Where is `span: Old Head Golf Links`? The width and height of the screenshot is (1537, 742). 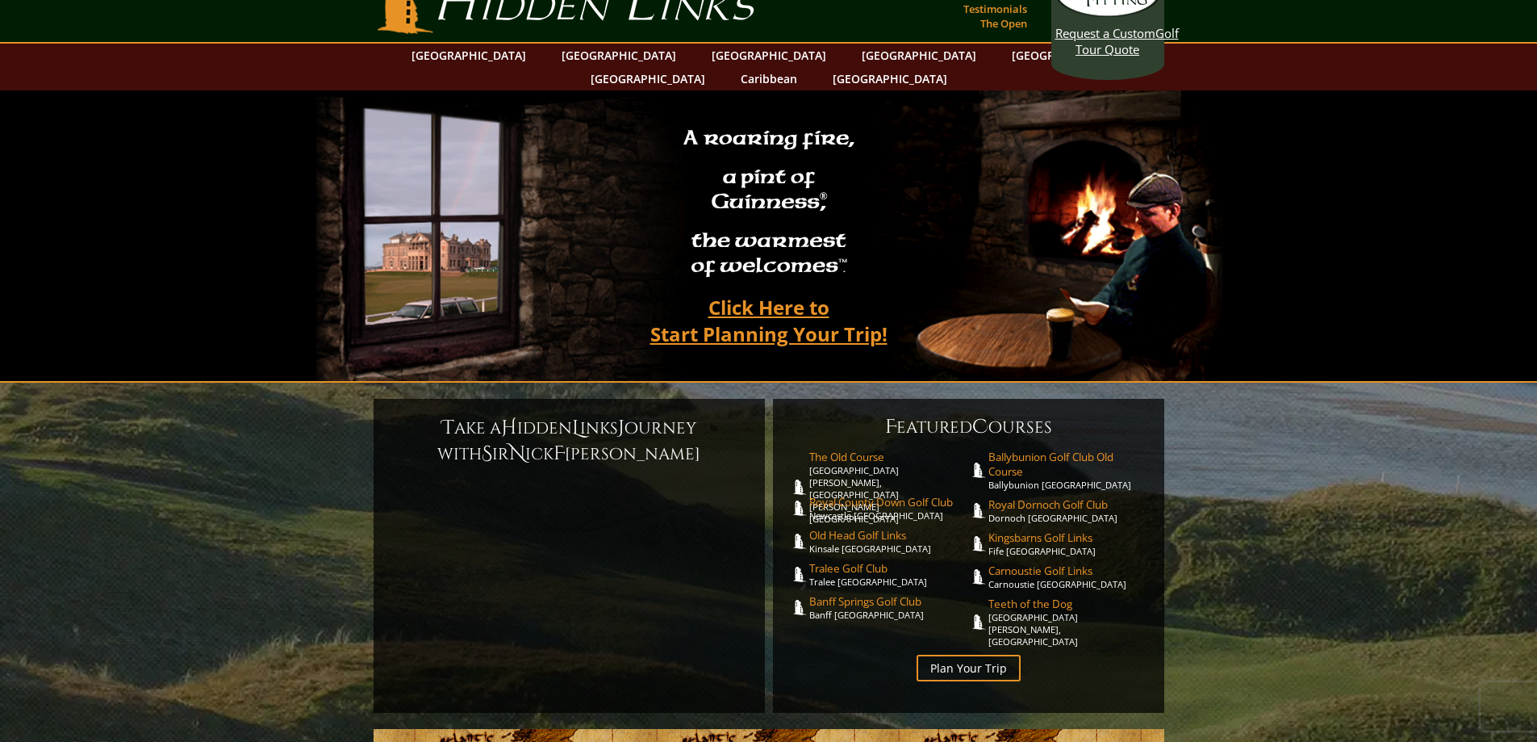
span: Old Head Golf Links is located at coordinates (889, 535).